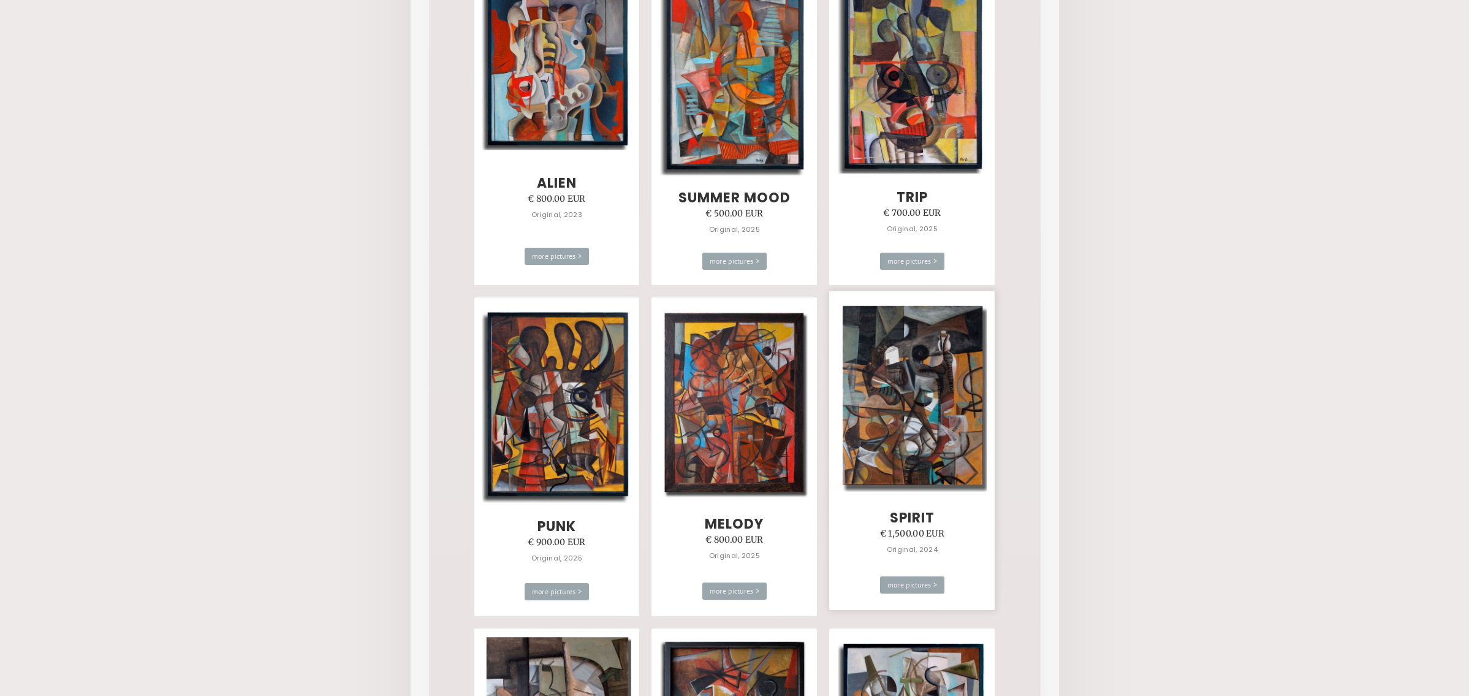 Image resolution: width=1469 pixels, height=696 pixels. Describe the element at coordinates (557, 183) in the screenshot. I see `h3: alien` at that location.